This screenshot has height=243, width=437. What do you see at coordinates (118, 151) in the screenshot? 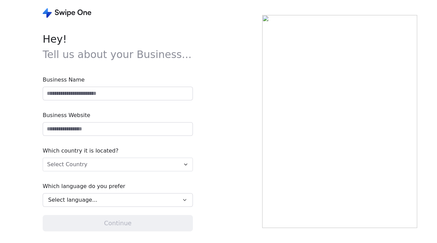
I see `span: Which country it is located?` at bounding box center [118, 151].